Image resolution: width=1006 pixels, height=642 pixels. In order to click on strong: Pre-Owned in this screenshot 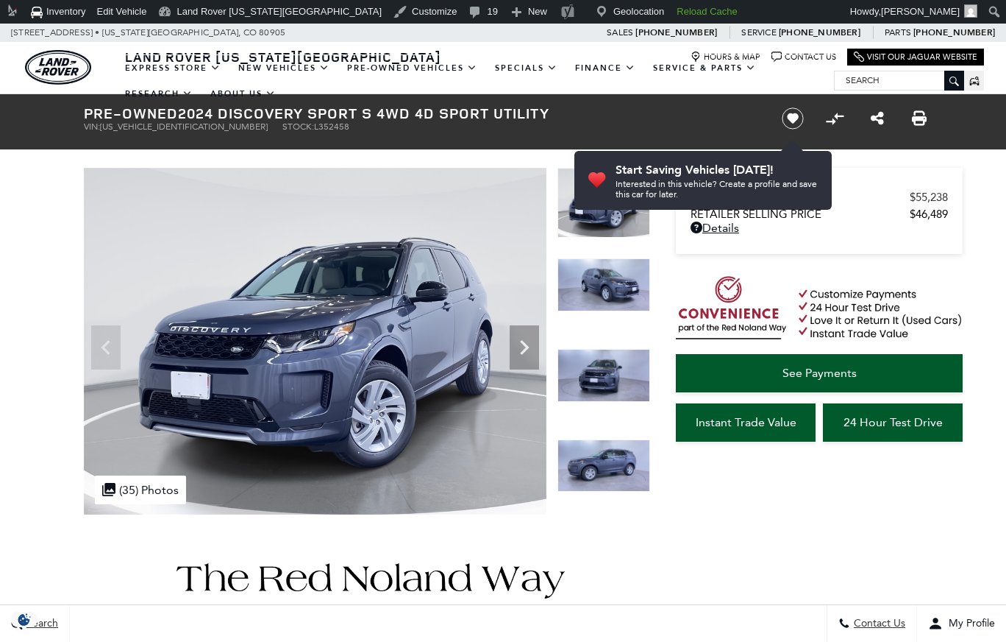, I will do `click(131, 113)`.